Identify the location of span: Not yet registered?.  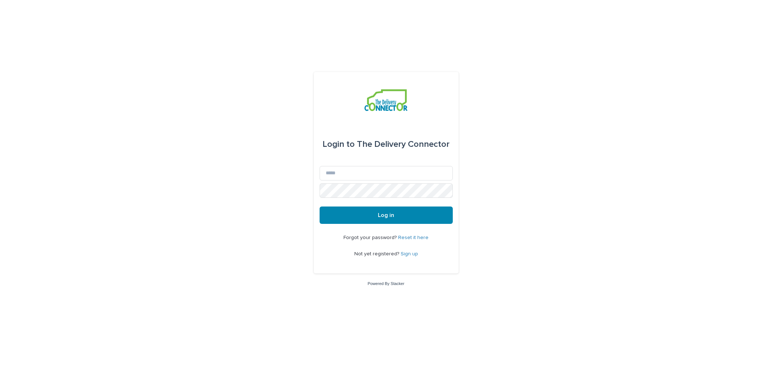
(378, 254).